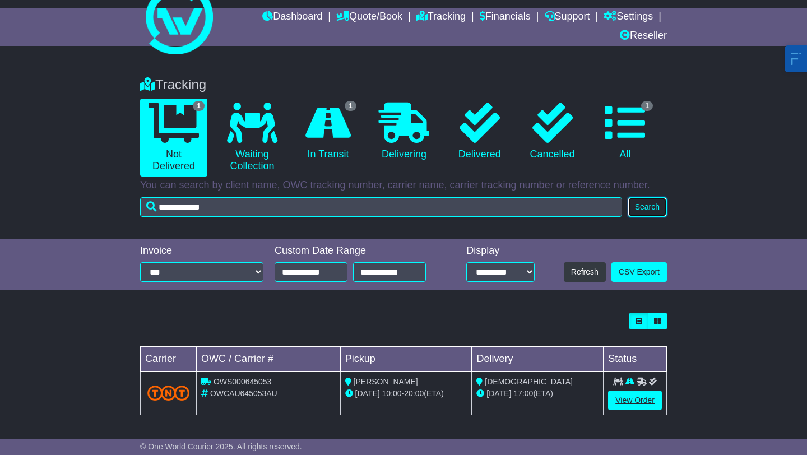 The height and width of the screenshot is (455, 807). Describe the element at coordinates (567, 17) in the screenshot. I see `a: Support` at that location.